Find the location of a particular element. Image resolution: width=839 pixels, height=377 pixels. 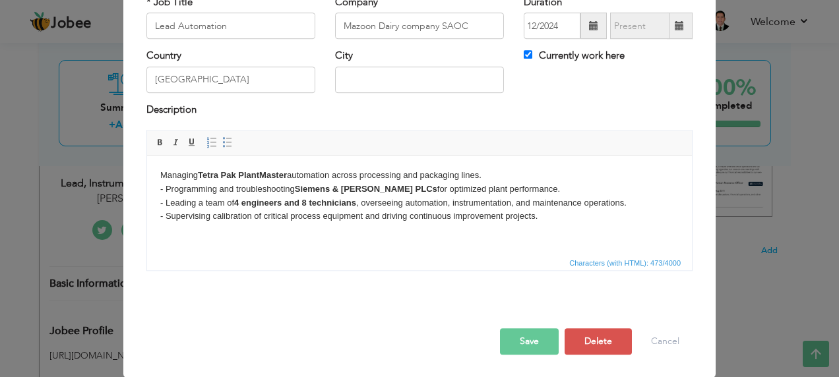

a: Insert/Remove Numbered List is located at coordinates (212, 143).